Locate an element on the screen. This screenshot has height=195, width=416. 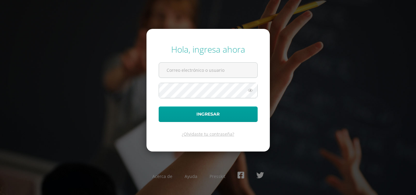
a: Ayuda is located at coordinates (191, 176).